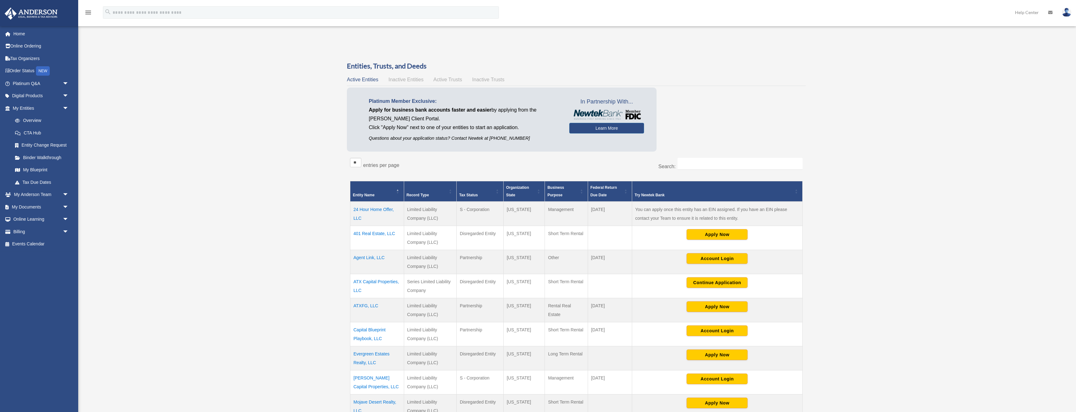  What do you see at coordinates (606, 102) in the screenshot?
I see `span: In Partnership With...` at bounding box center [606, 102].